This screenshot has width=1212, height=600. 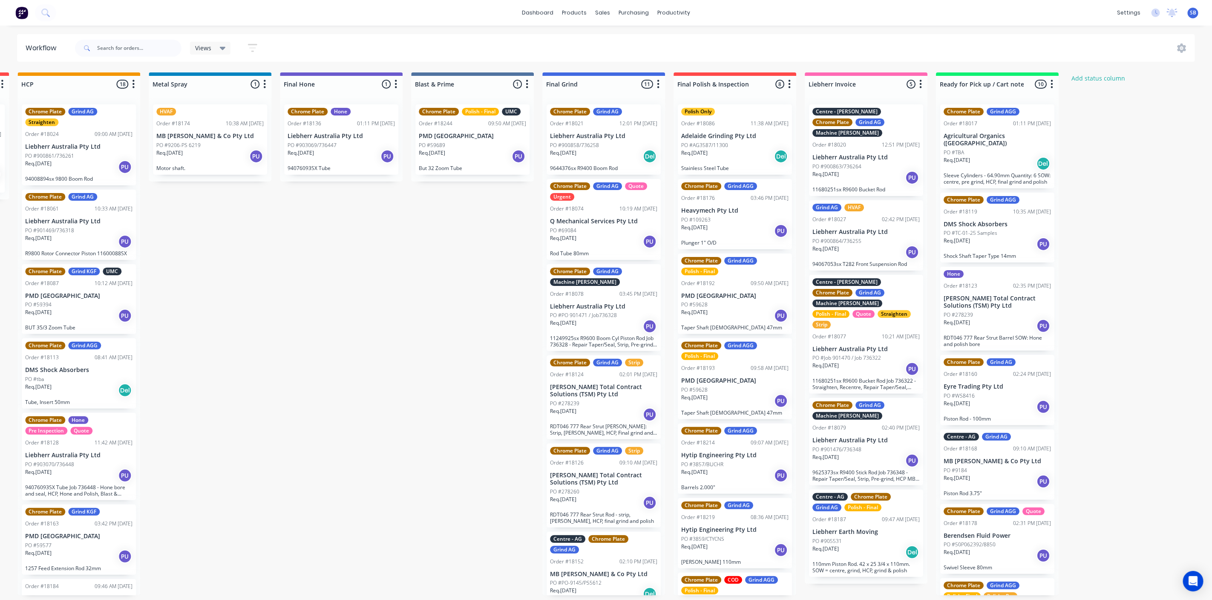 What do you see at coordinates (49, 230) in the screenshot?
I see `p: PO #901469/736318` at bounding box center [49, 230].